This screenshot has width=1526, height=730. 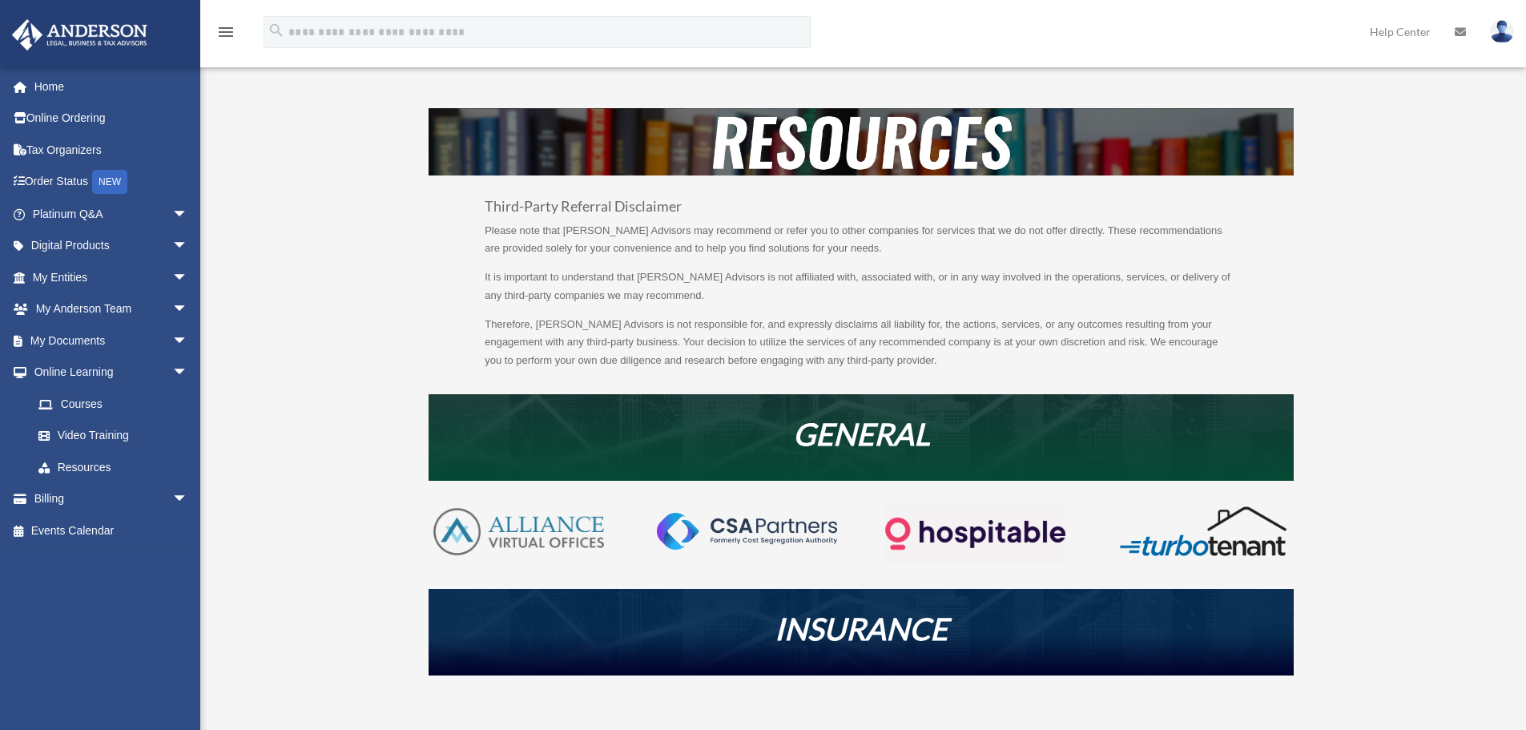 What do you see at coordinates (117, 404) in the screenshot?
I see `a: Courses` at bounding box center [117, 404].